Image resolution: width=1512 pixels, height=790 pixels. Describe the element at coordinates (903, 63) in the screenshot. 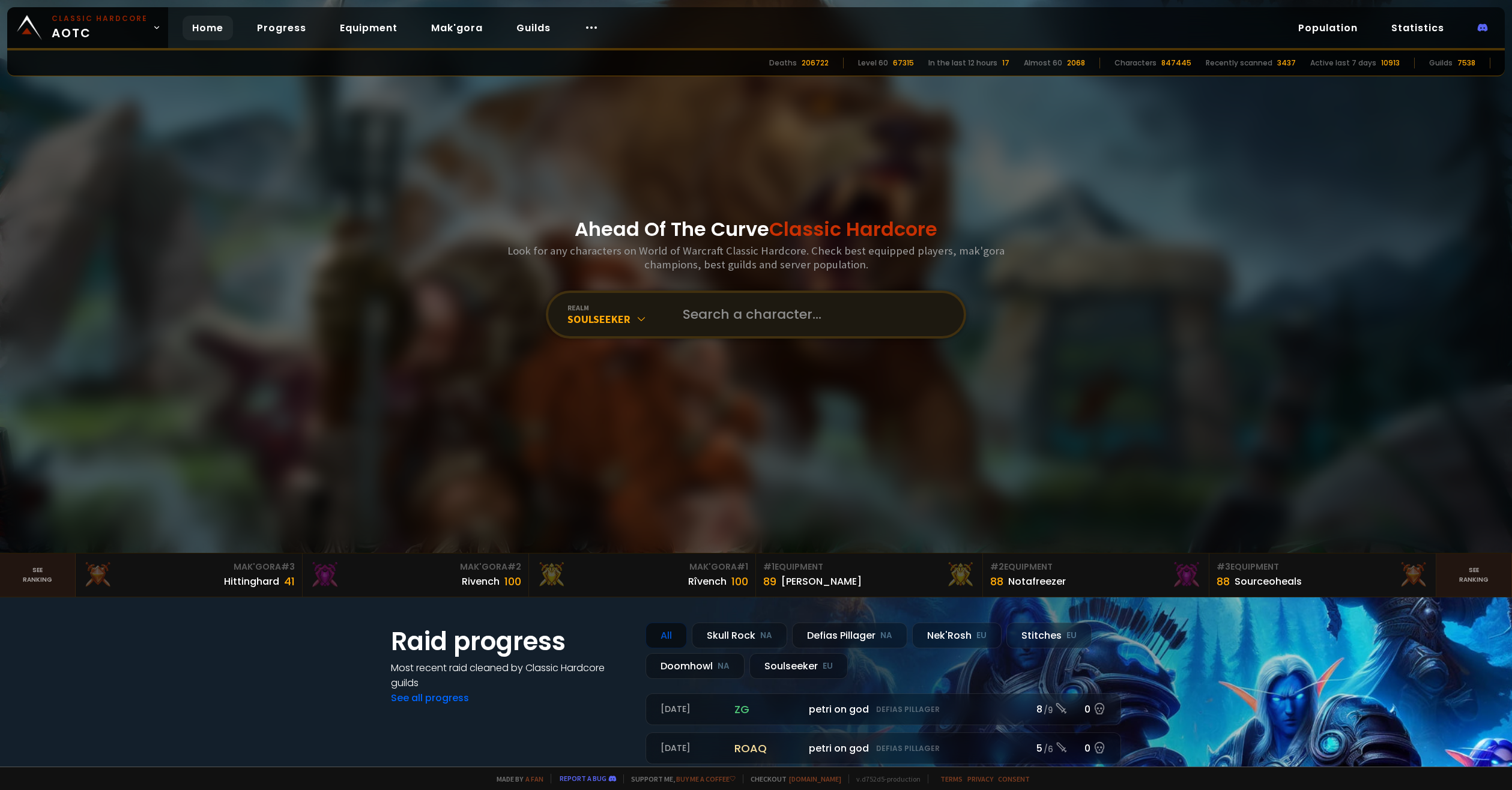

I see `div: 67315` at that location.